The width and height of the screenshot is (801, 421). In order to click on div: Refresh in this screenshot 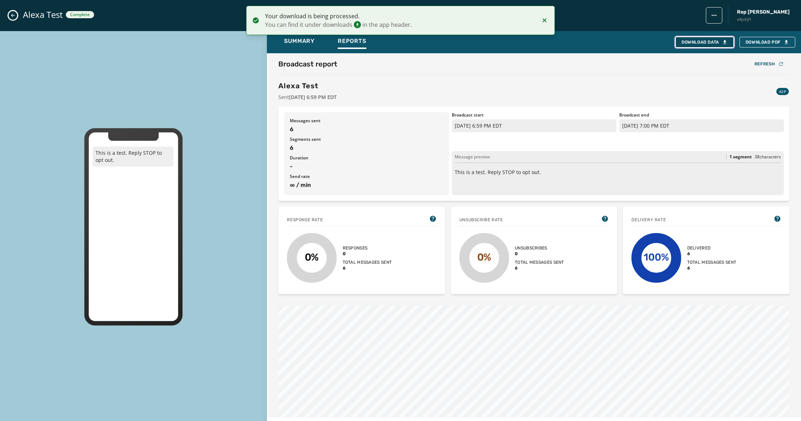, I will do `click(769, 64)`.